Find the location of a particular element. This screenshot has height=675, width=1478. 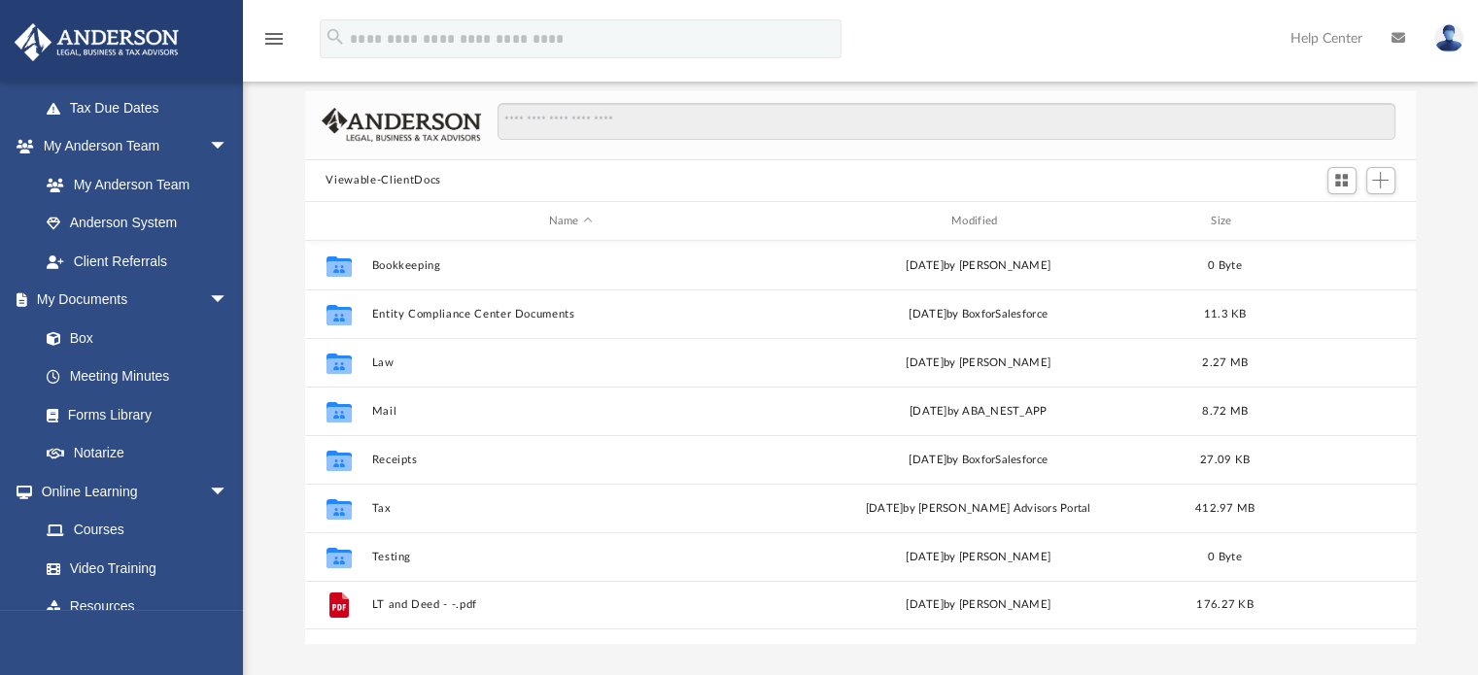

input: Search files and folders is located at coordinates (945, 121).